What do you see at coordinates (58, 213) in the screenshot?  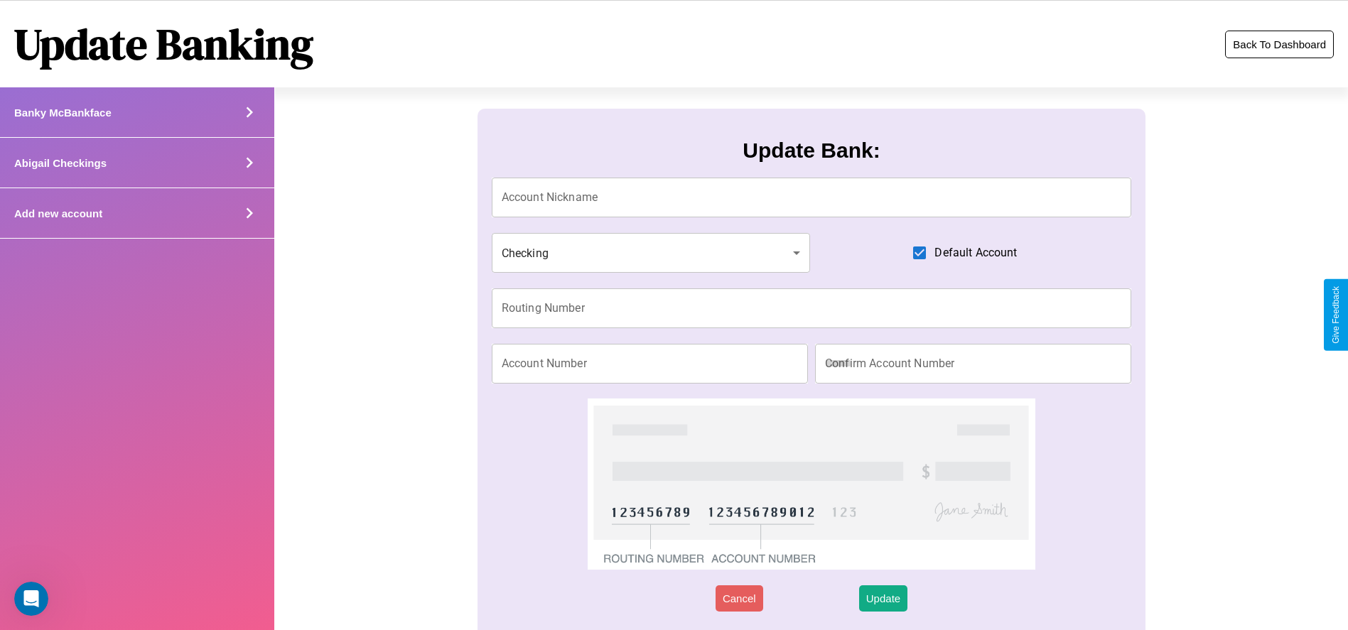 I see `h4: Add new account` at bounding box center [58, 213].